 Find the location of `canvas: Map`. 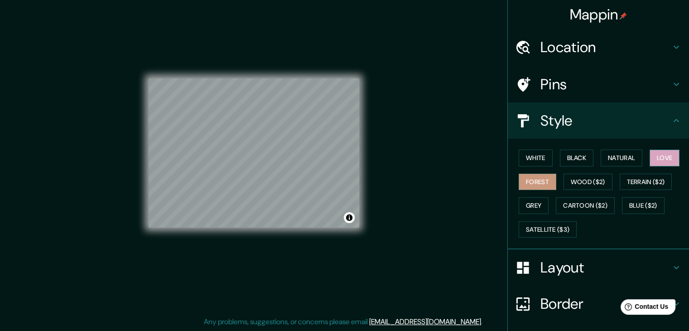

canvas: Map is located at coordinates (254, 153).